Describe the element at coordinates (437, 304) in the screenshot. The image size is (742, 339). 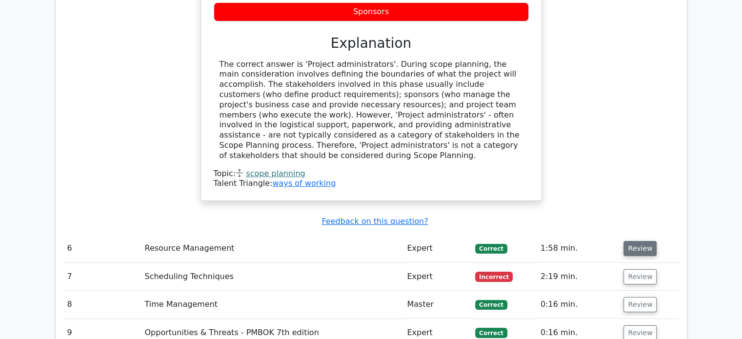
I see `td: Master` at that location.